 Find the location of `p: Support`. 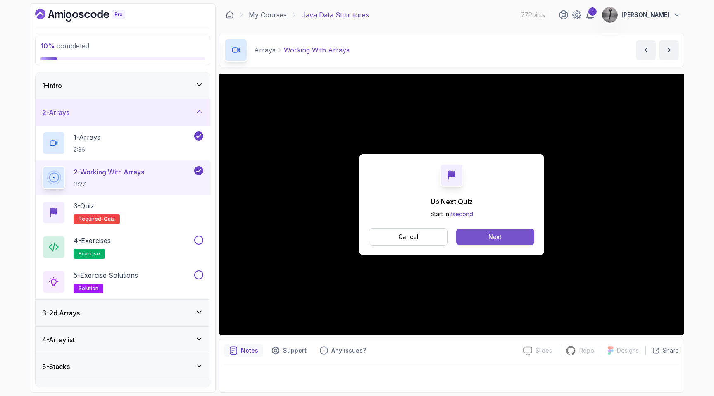

p: Support is located at coordinates (295, 350).